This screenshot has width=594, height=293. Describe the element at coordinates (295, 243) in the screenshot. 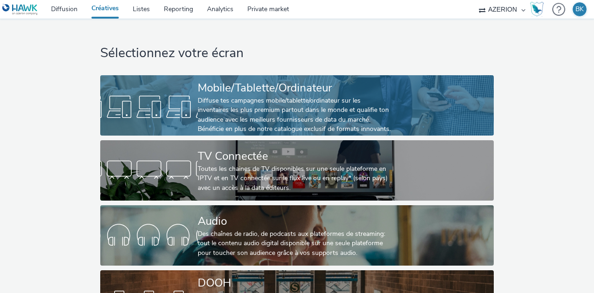

I see `div: Des chaînes de radio, de podcasts aux plateformes de streaming: tout le contenu audio digital dis...` at that location.